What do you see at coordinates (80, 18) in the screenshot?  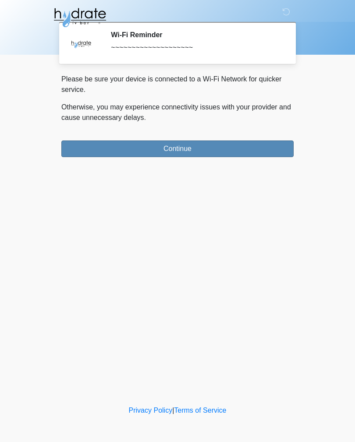 I see `img: Hydrate IV Bar - Fort Collins Logo` at bounding box center [80, 18].